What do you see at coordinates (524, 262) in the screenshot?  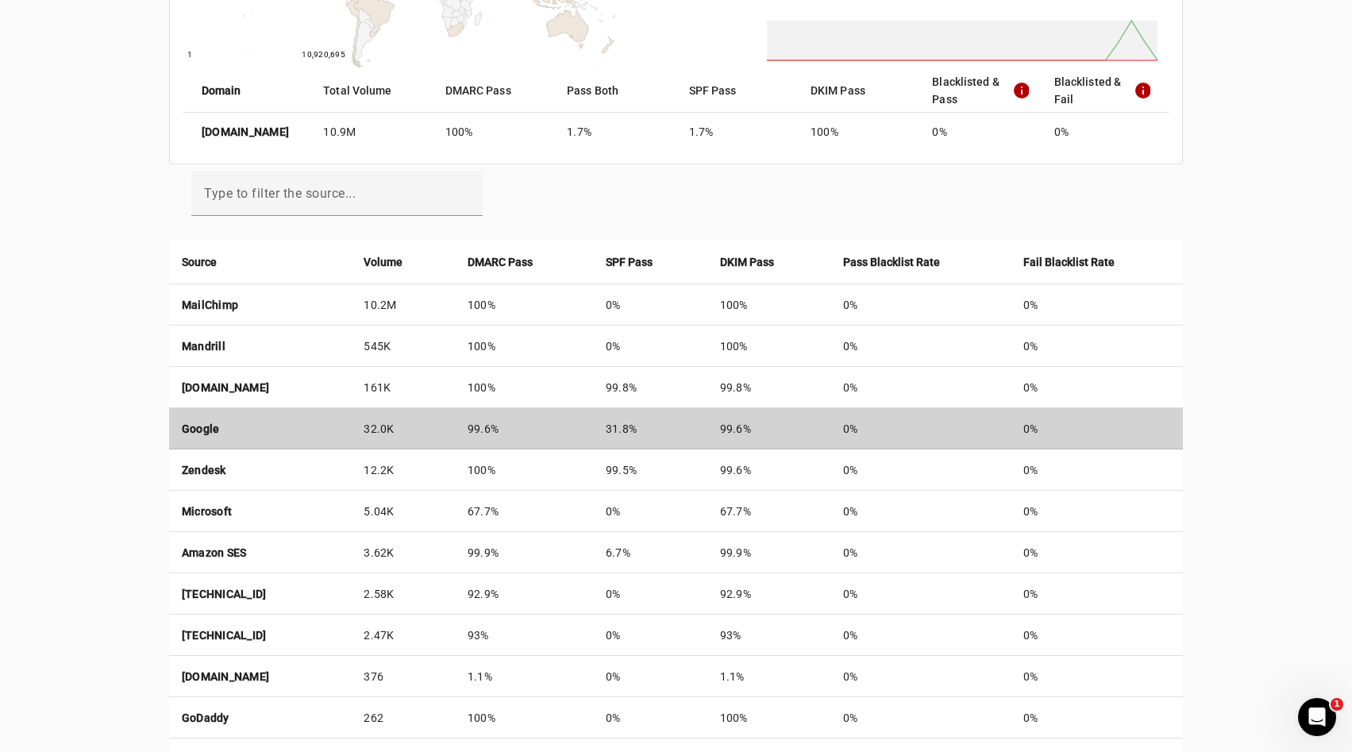 I see `div: DMARC Pass` at bounding box center [524, 262].